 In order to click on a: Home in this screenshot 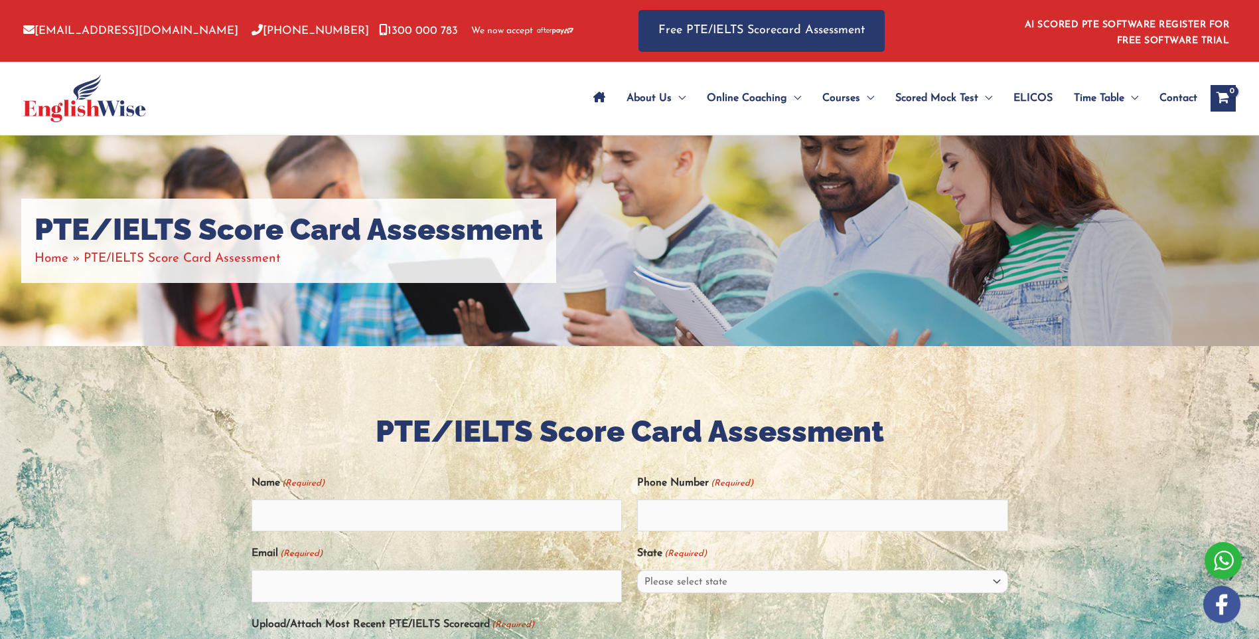, I will do `click(51, 258)`.